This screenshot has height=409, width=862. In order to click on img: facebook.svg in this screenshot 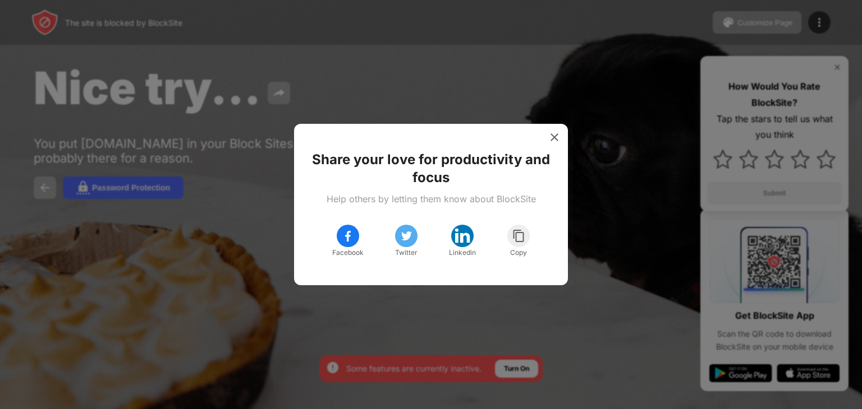, I will do `click(348, 236)`.